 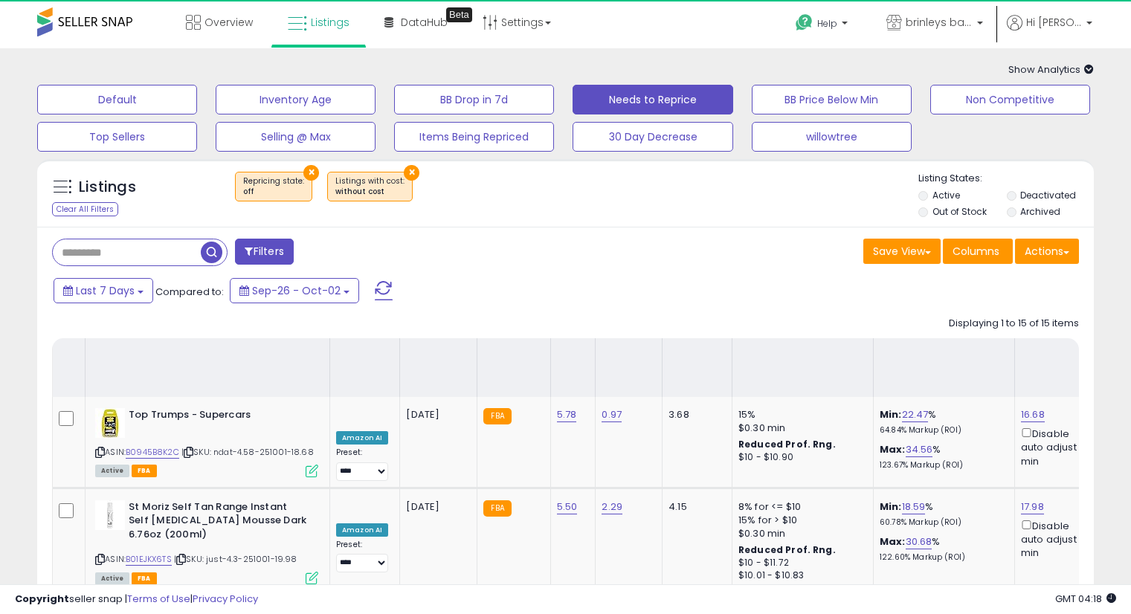 I want to click on p: 64.84% Markup (ROI), so click(x=942, y=431).